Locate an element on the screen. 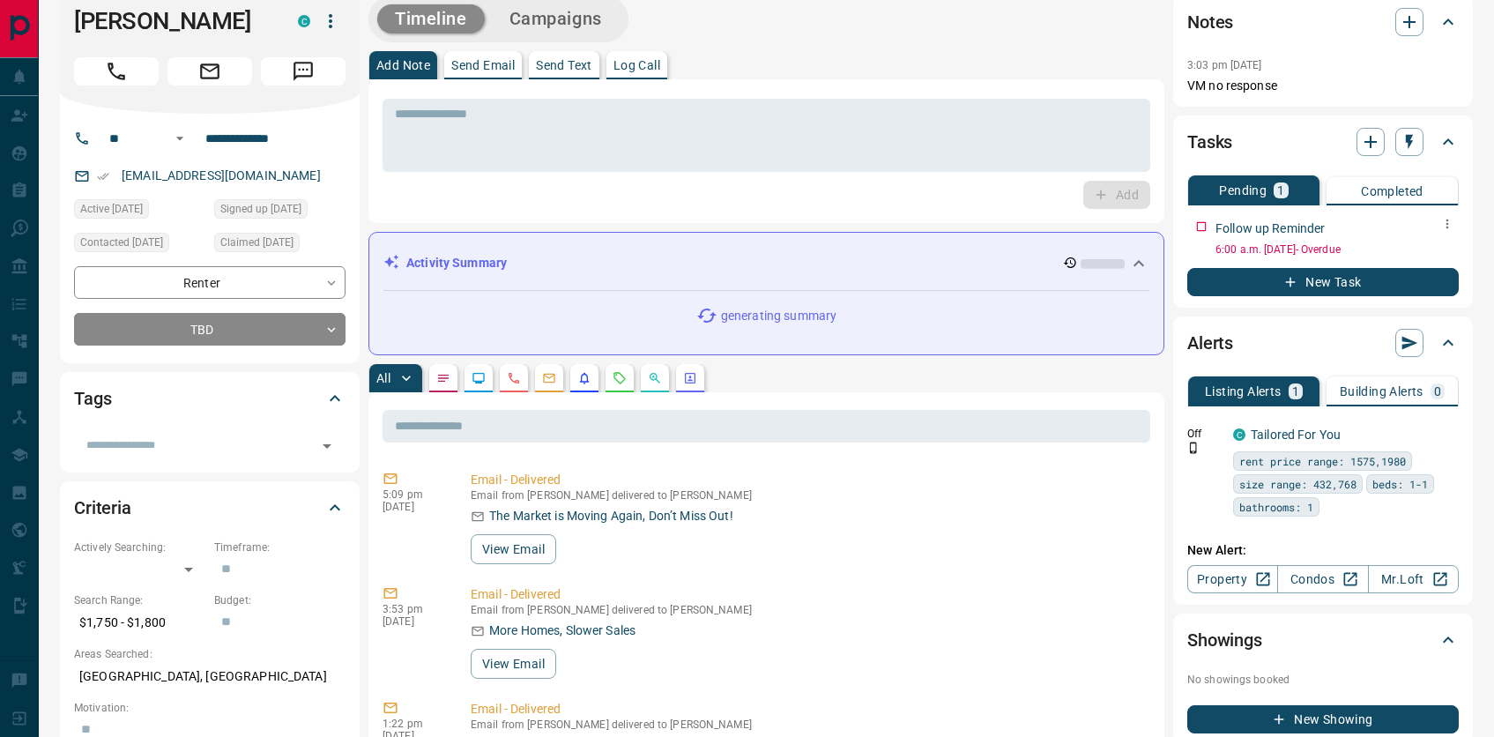 The width and height of the screenshot is (1494, 737). div: Showings is located at coordinates (1323, 640).